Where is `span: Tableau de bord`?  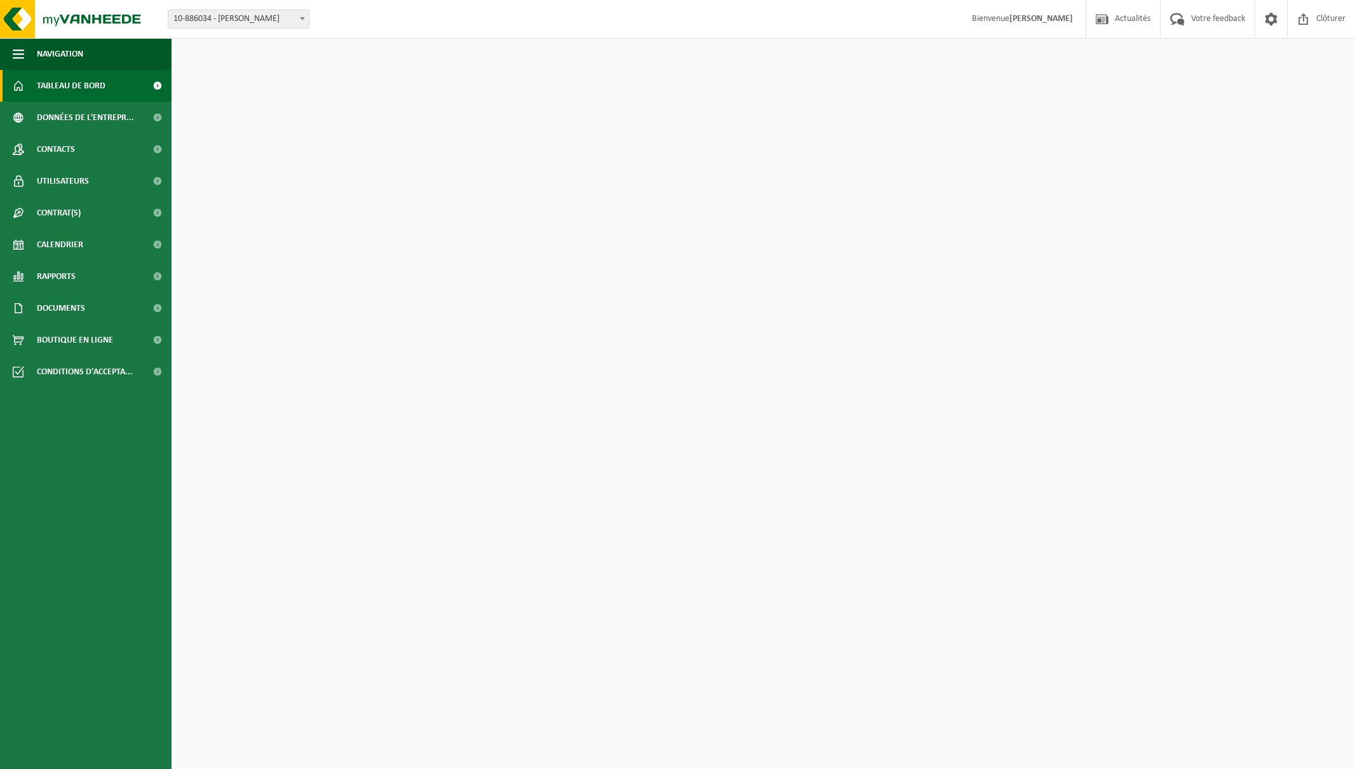 span: Tableau de bord is located at coordinates (71, 86).